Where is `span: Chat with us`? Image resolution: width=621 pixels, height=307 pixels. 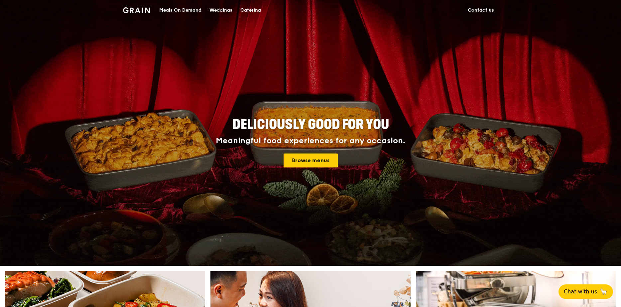 span: Chat with us is located at coordinates (580, 292).